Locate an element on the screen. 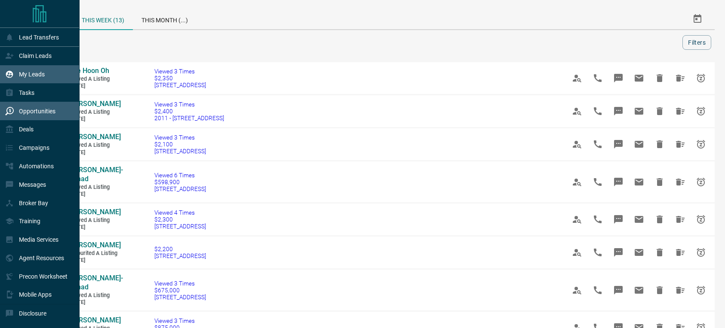  span: Hide All from Yvonne Kwan is located at coordinates (680, 253).